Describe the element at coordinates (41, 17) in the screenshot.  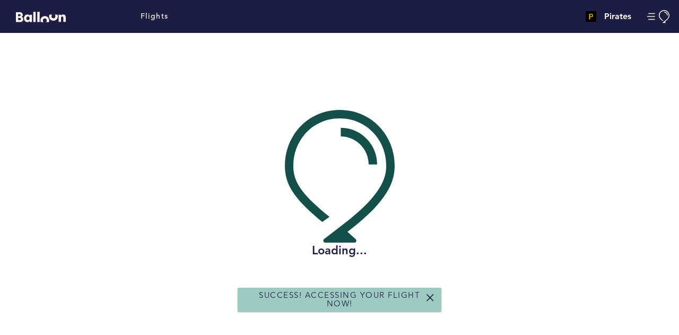
I see `svg: Balloon` at that location.